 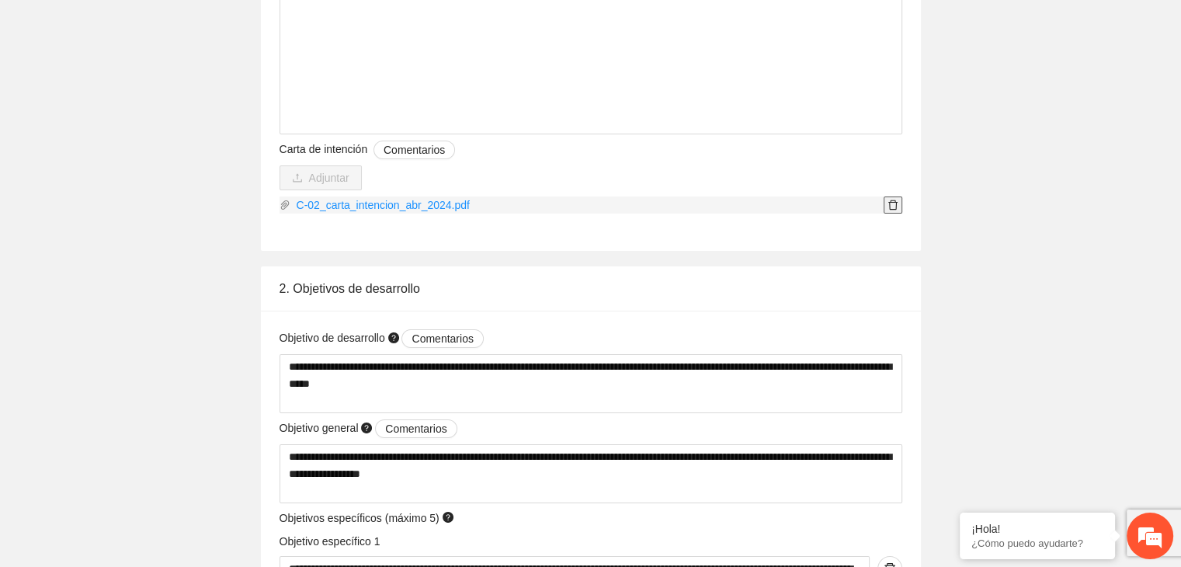 What do you see at coordinates (321, 178) in the screenshot?
I see `span: uploadAdjuntar` at bounding box center [321, 178].